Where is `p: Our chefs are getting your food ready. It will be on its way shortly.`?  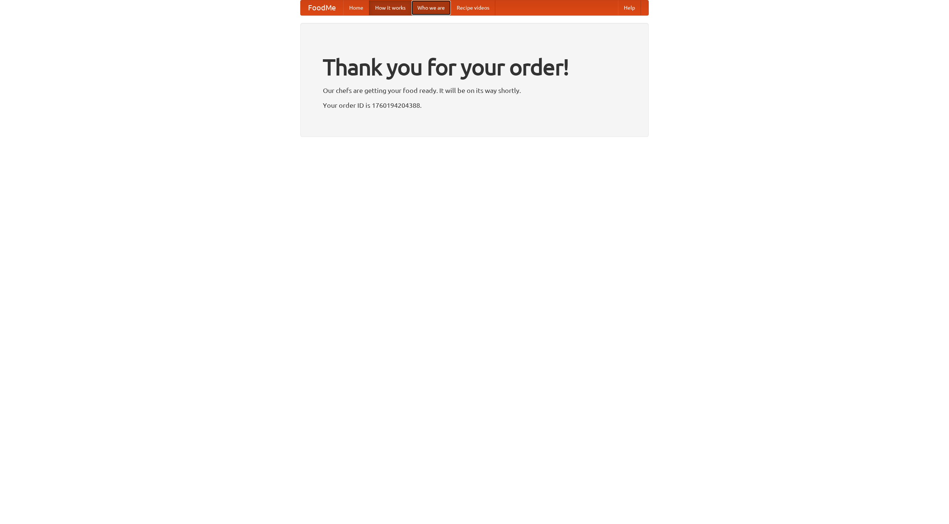
p: Our chefs are getting your food ready. It will be on its way shortly. is located at coordinates (474, 90).